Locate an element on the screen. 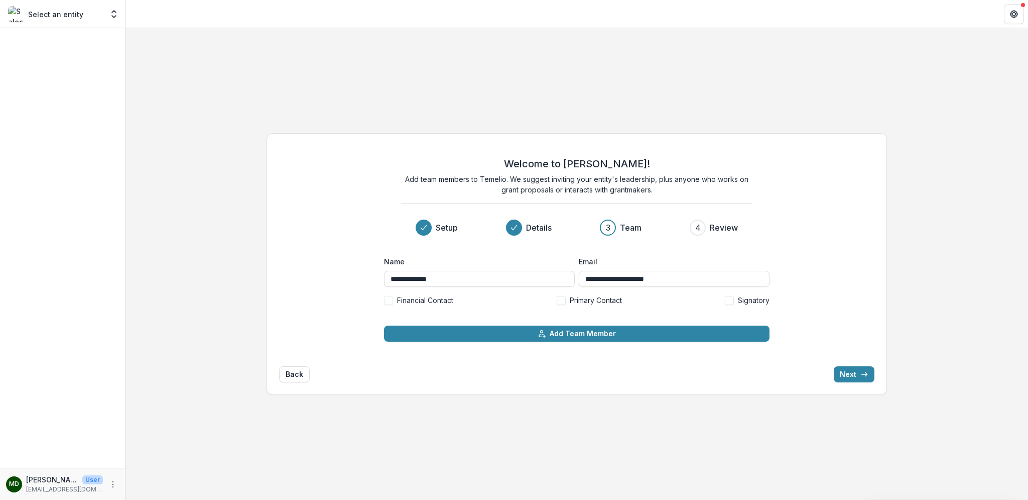  p: User is located at coordinates (92, 480).